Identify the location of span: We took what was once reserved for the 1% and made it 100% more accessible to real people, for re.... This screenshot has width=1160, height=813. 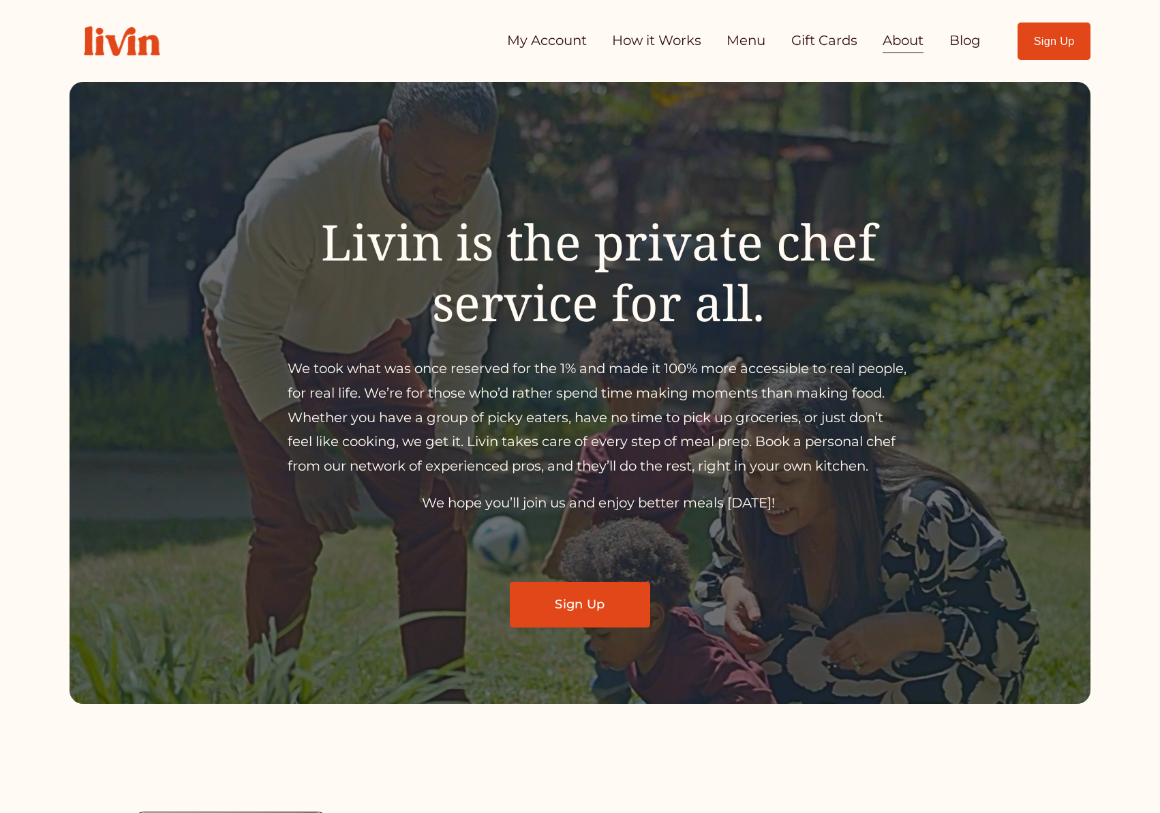
(599, 417).